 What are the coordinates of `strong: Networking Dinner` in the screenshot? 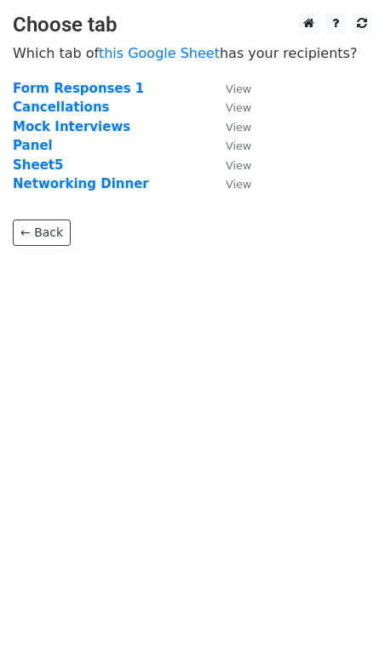 It's located at (81, 184).